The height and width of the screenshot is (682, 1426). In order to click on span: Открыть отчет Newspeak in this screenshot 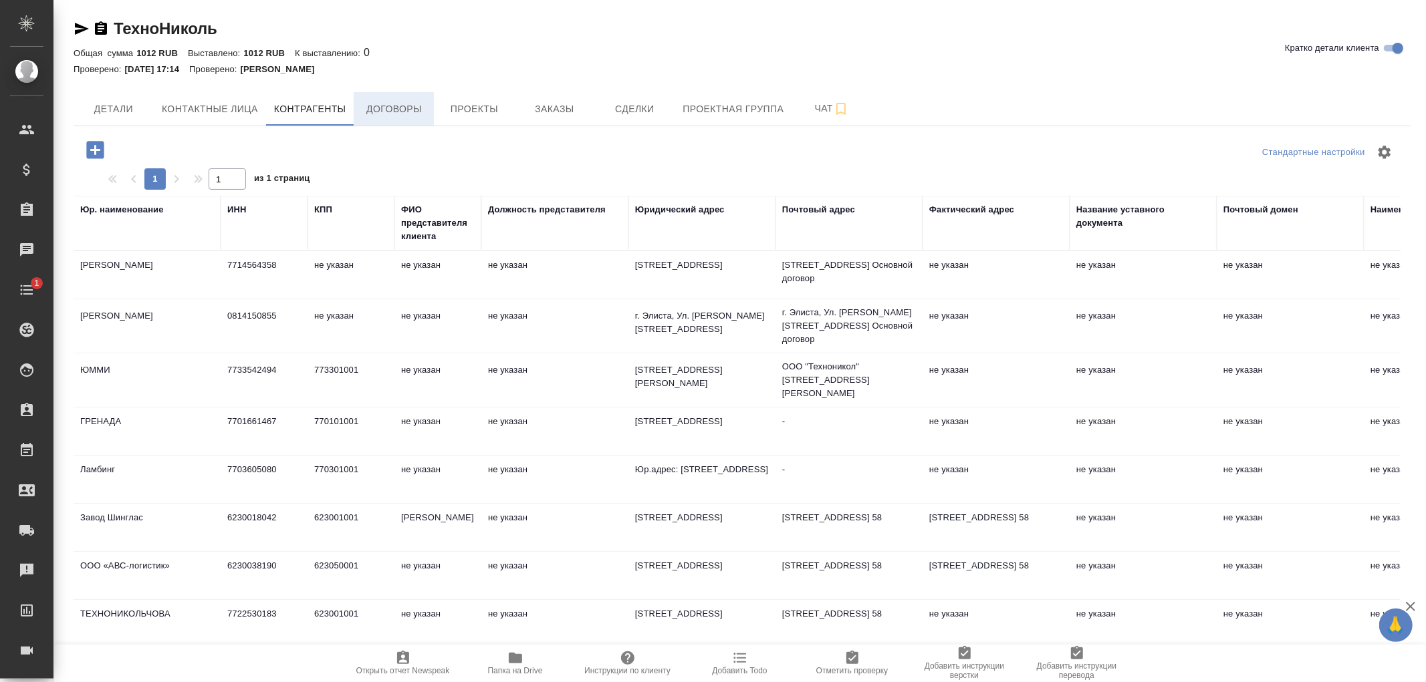, I will do `click(403, 671)`.